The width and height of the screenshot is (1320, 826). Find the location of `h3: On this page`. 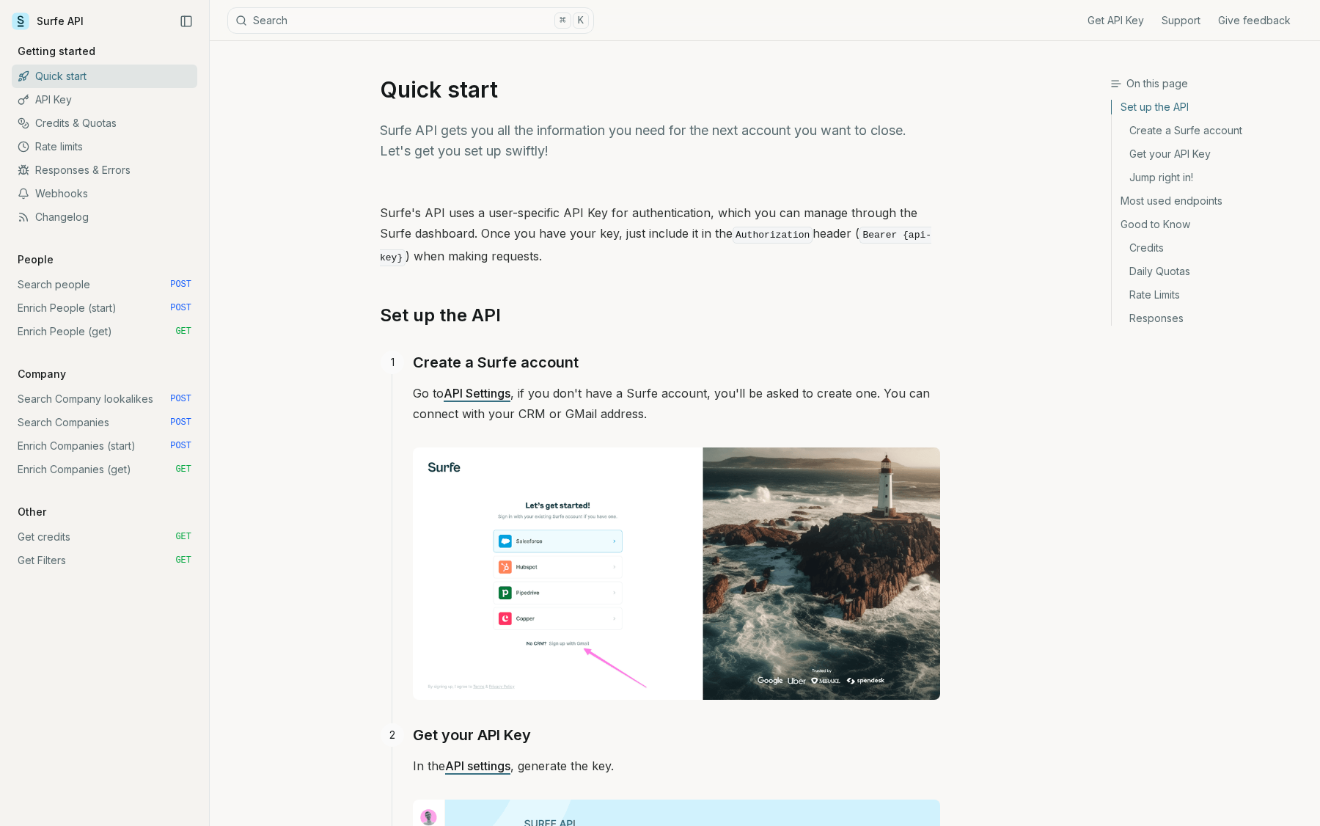

h3: On this page is located at coordinates (1210, 84).